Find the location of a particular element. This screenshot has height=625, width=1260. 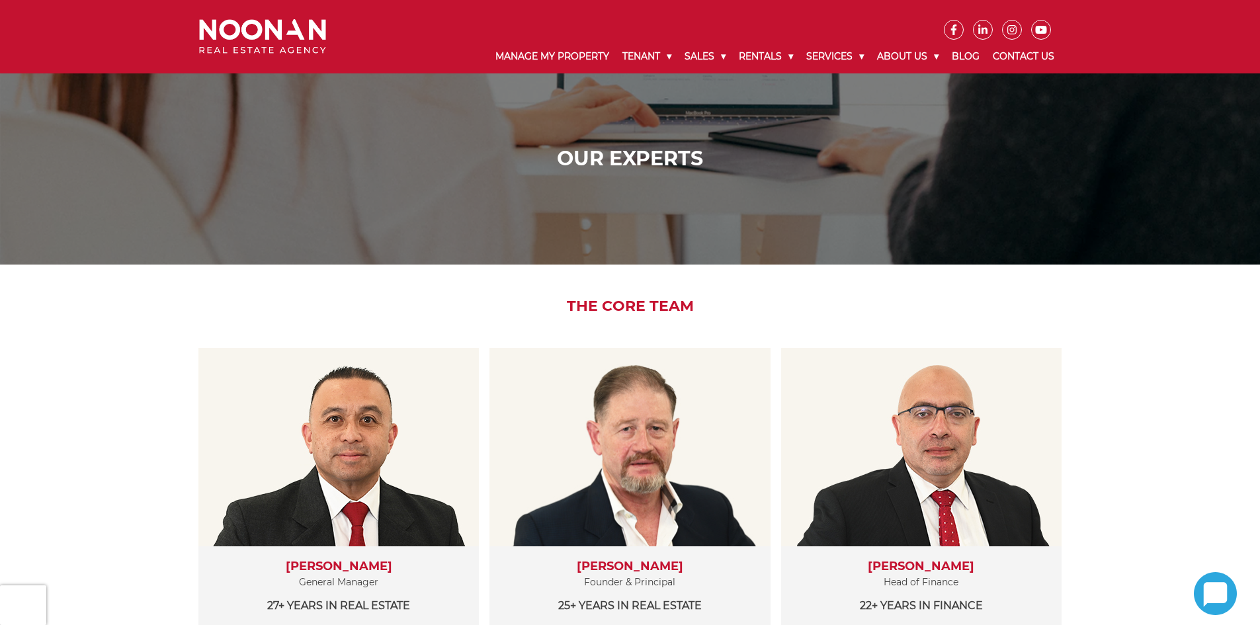

a: About Us is located at coordinates (908, 56).